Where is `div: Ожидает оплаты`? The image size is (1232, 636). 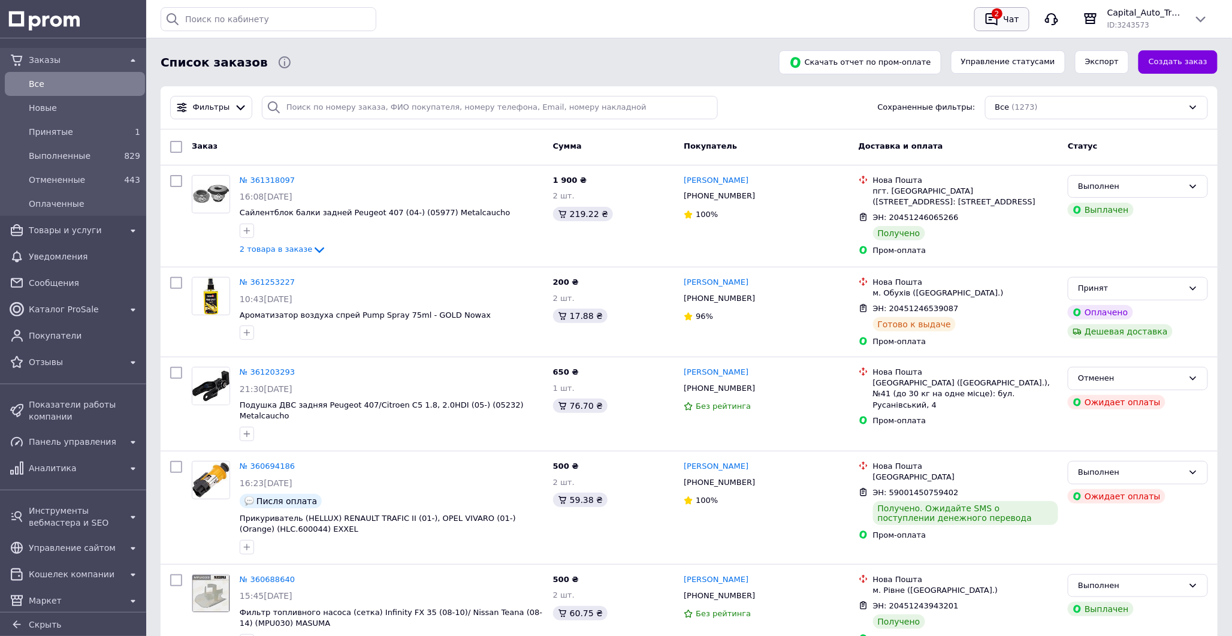
div: Ожидает оплаты is located at coordinates (1116, 402).